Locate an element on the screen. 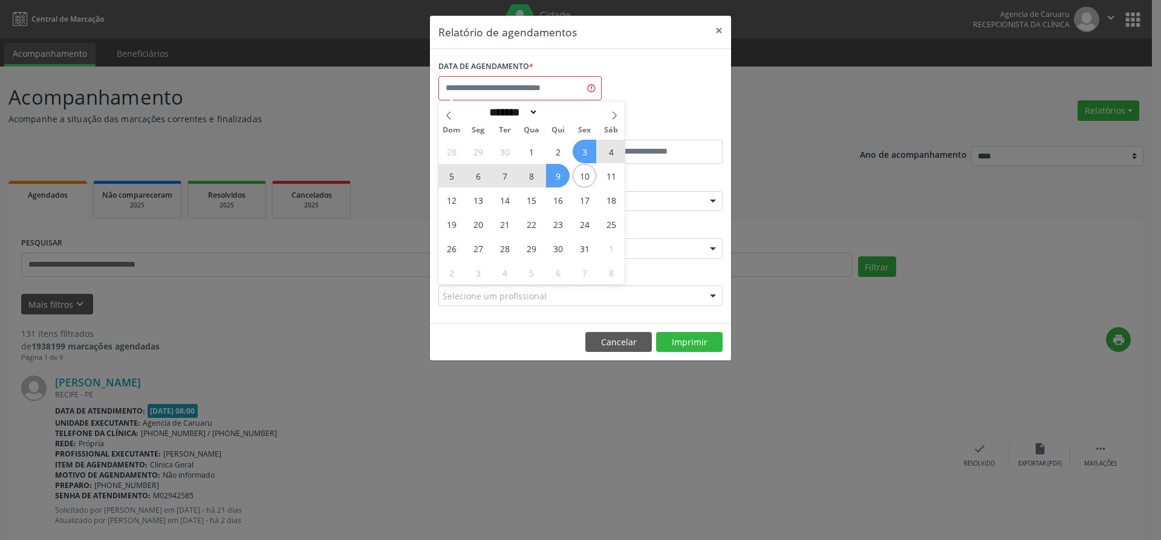  span: Sáb is located at coordinates (611, 130).